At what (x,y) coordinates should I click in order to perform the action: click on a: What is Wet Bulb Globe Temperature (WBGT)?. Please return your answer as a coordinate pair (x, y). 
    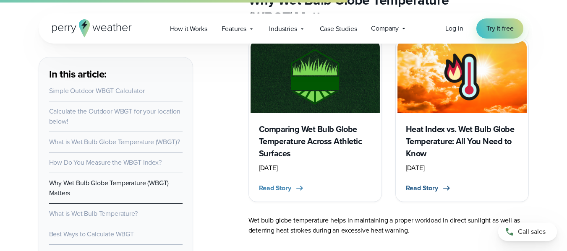
    Looking at the image, I should click on (115, 142).